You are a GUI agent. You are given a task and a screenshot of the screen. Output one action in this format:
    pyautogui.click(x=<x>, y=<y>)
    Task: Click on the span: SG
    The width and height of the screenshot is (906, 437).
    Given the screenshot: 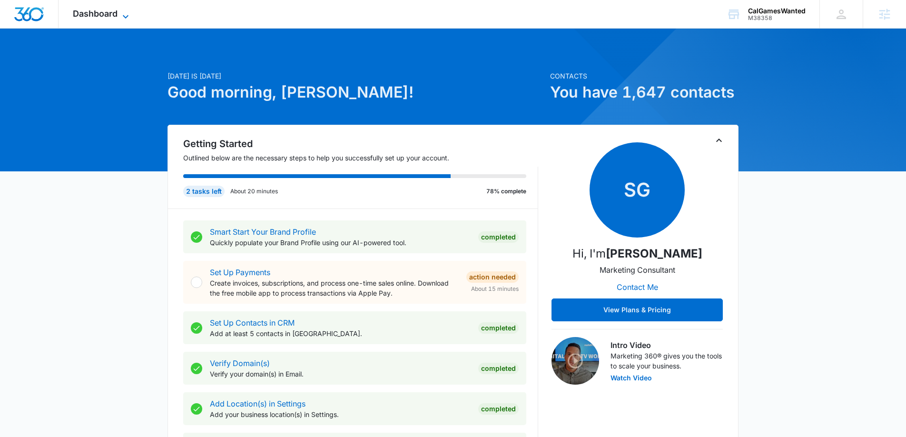 What is the action you would take?
    pyautogui.click(x=637, y=190)
    